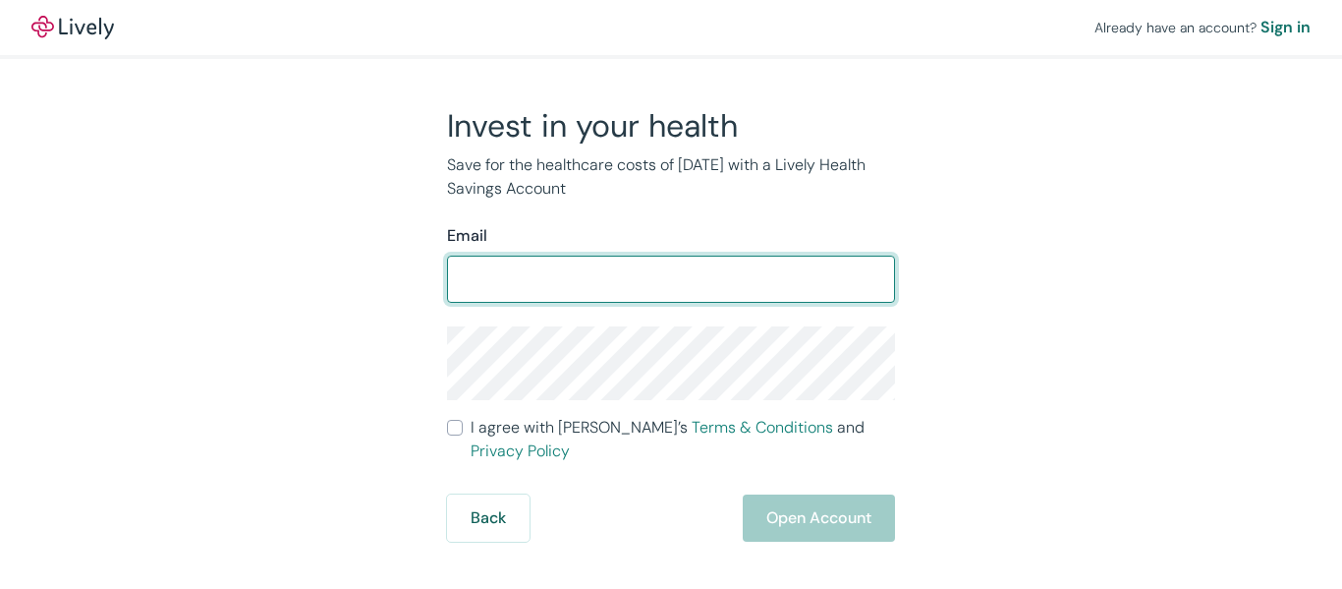 Image resolution: width=1342 pixels, height=589 pixels. Describe the element at coordinates (73, 28) in the screenshot. I see `a: LivelyLively` at that location.